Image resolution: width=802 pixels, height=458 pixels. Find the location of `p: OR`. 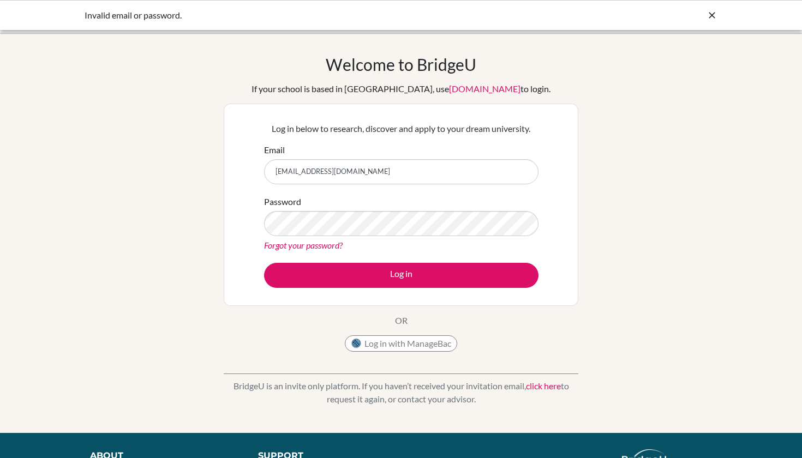

p: OR is located at coordinates (401, 321).